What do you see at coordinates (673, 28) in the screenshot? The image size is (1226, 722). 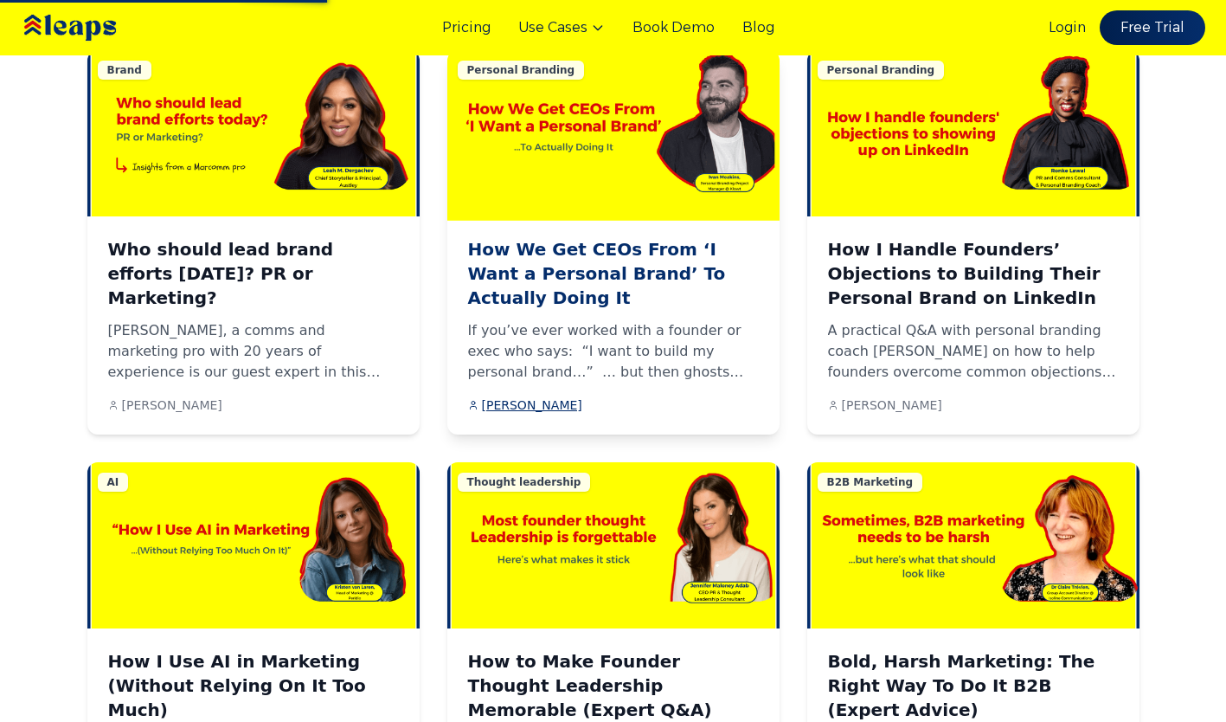 I see `a: Book Demo` at bounding box center [673, 28].